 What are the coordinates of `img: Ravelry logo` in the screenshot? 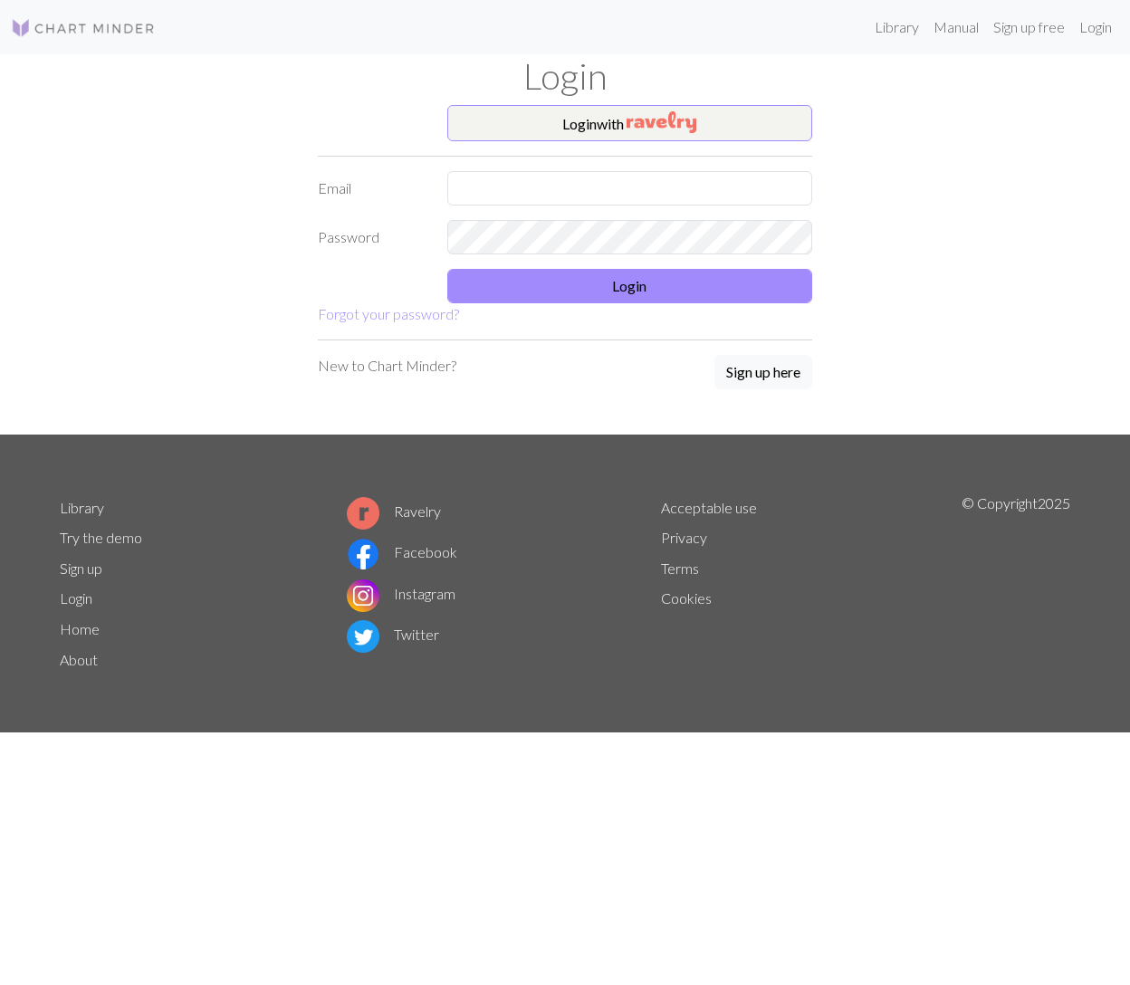 It's located at (363, 513).